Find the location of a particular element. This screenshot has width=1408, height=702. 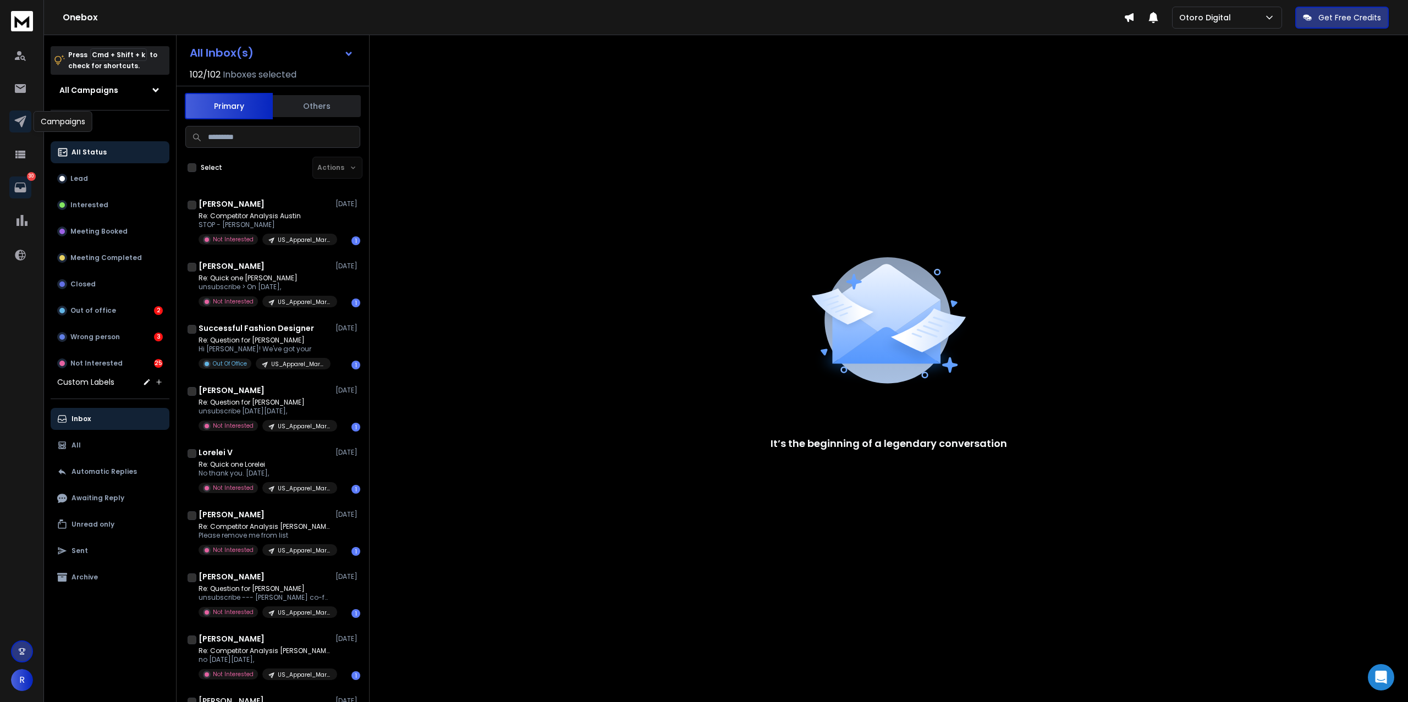

button: Sent is located at coordinates (110, 551).